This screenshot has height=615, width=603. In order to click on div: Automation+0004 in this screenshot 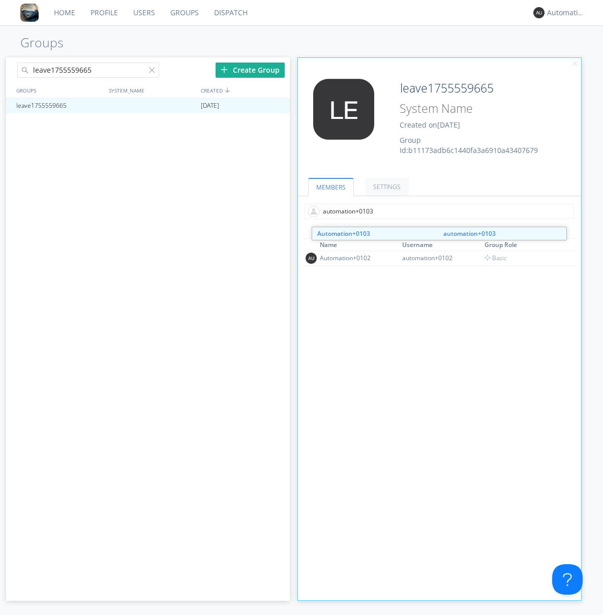, I will do `click(566, 13)`.